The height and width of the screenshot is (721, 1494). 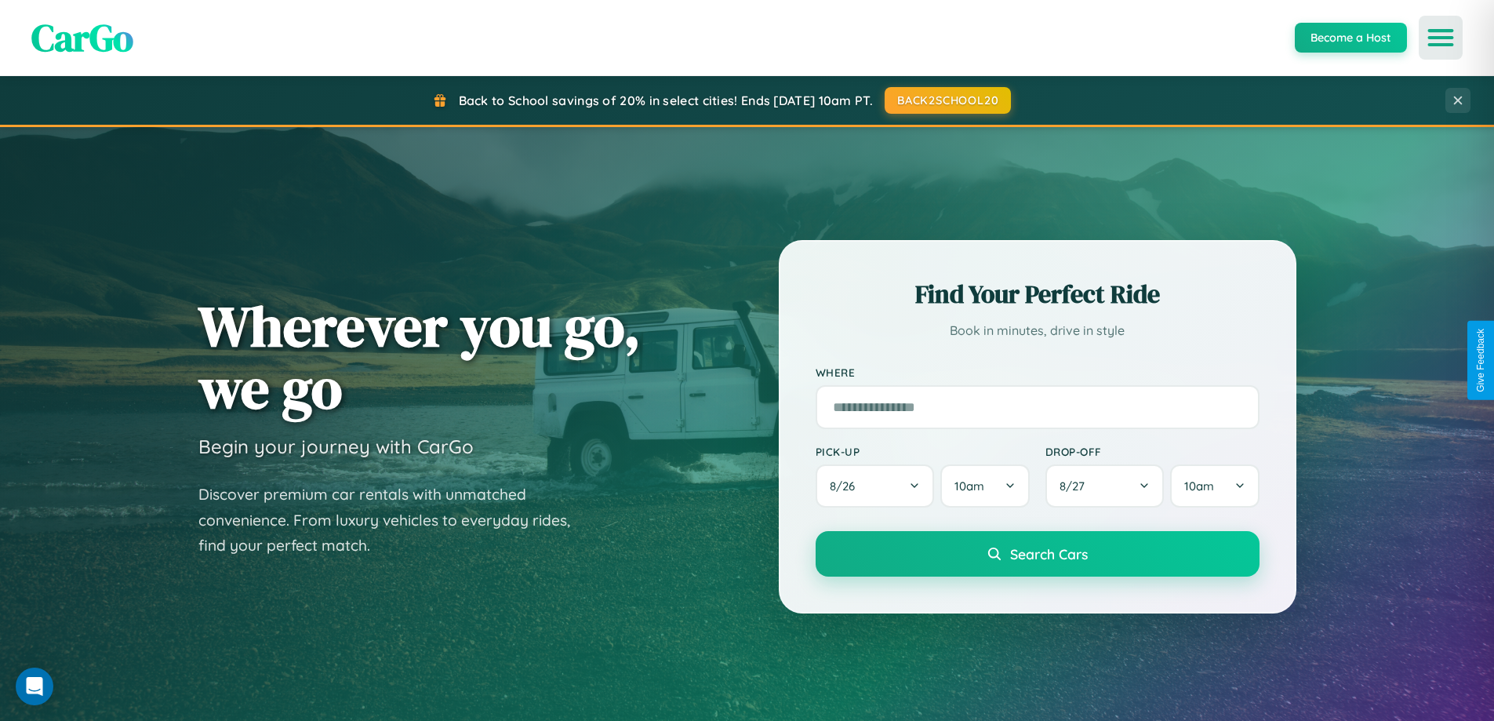 I want to click on div: Give Feedback, so click(x=1481, y=360).